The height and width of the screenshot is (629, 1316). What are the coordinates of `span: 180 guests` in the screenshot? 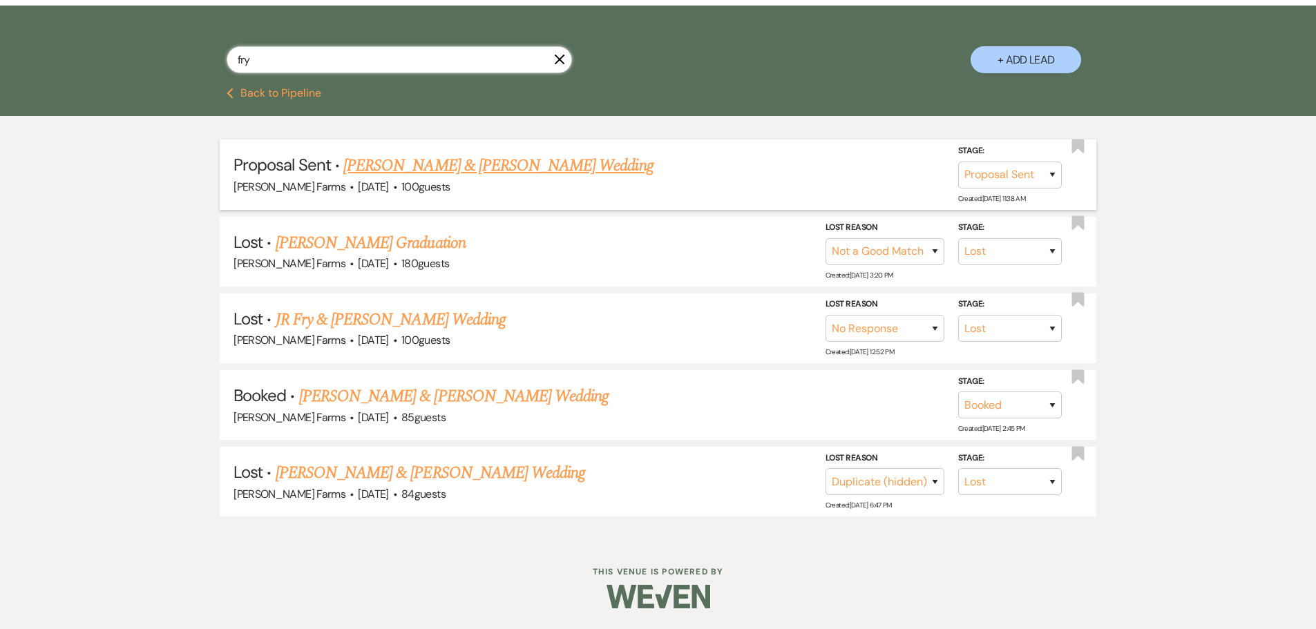 It's located at (425, 263).